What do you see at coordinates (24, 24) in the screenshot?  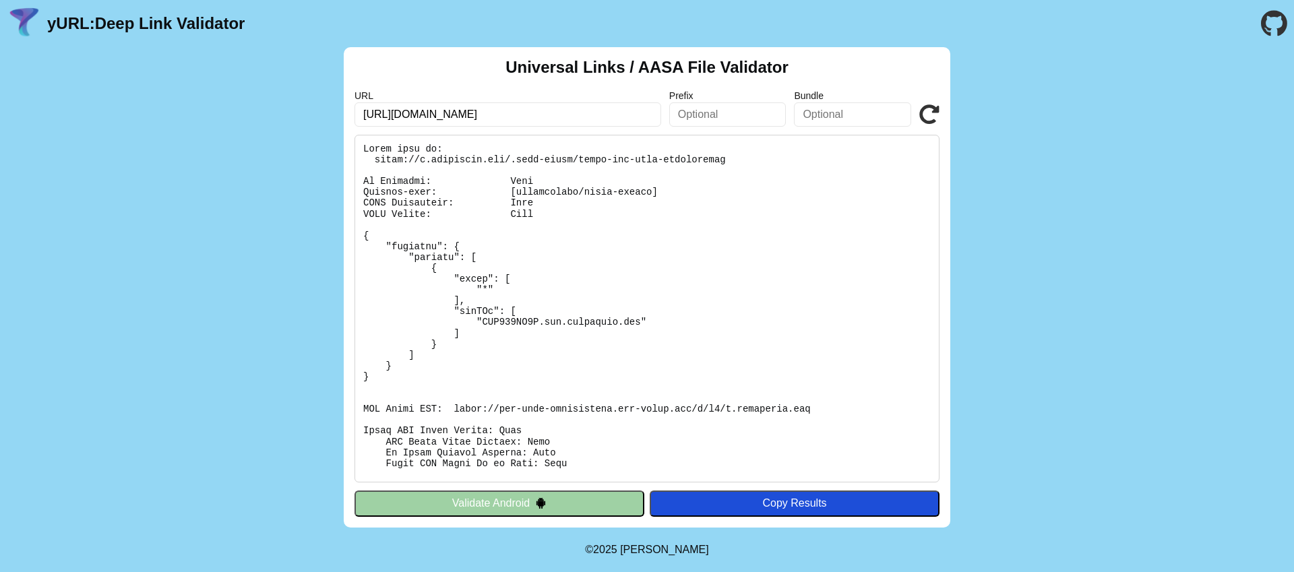 I see `img: yURL Logo` at bounding box center [24, 24].